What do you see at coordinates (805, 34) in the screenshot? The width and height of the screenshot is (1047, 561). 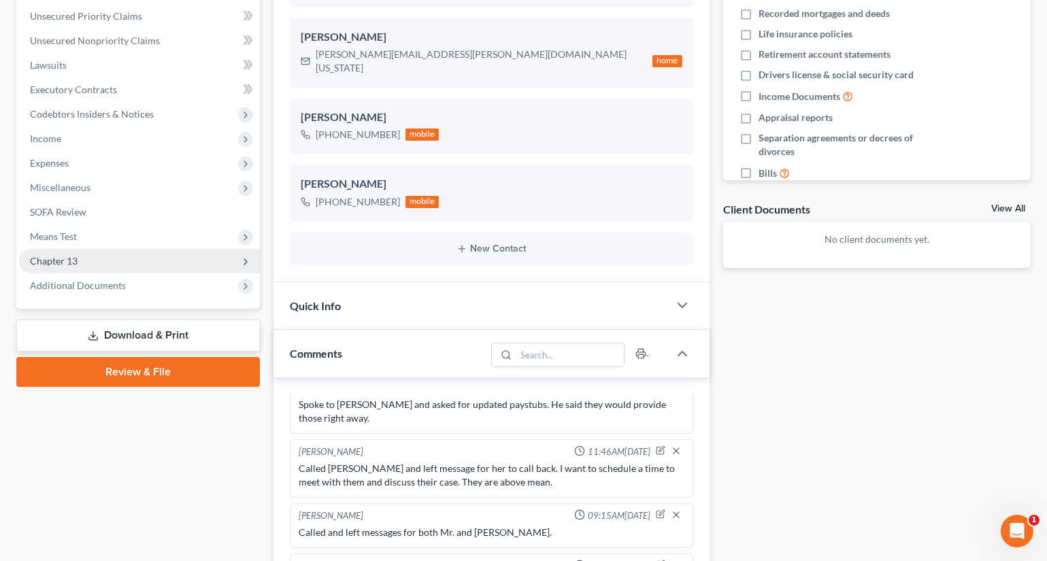 I see `span: Life insurance policies` at bounding box center [805, 34].